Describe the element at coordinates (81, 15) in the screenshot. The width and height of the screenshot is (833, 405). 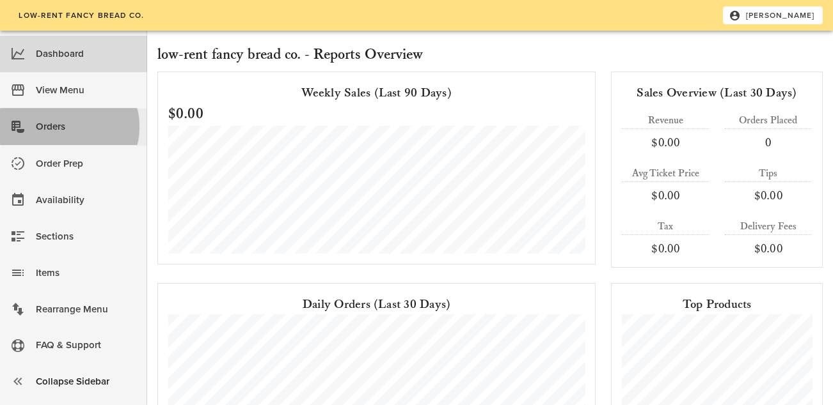
I see `span: low-rent fancy bread co.` at that location.